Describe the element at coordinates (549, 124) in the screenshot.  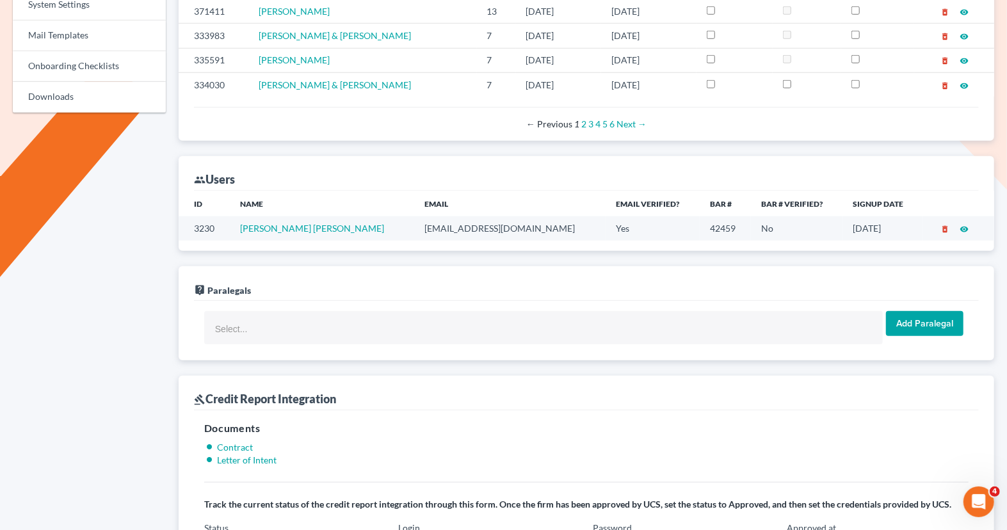
I see `span: Previous page` at that location.